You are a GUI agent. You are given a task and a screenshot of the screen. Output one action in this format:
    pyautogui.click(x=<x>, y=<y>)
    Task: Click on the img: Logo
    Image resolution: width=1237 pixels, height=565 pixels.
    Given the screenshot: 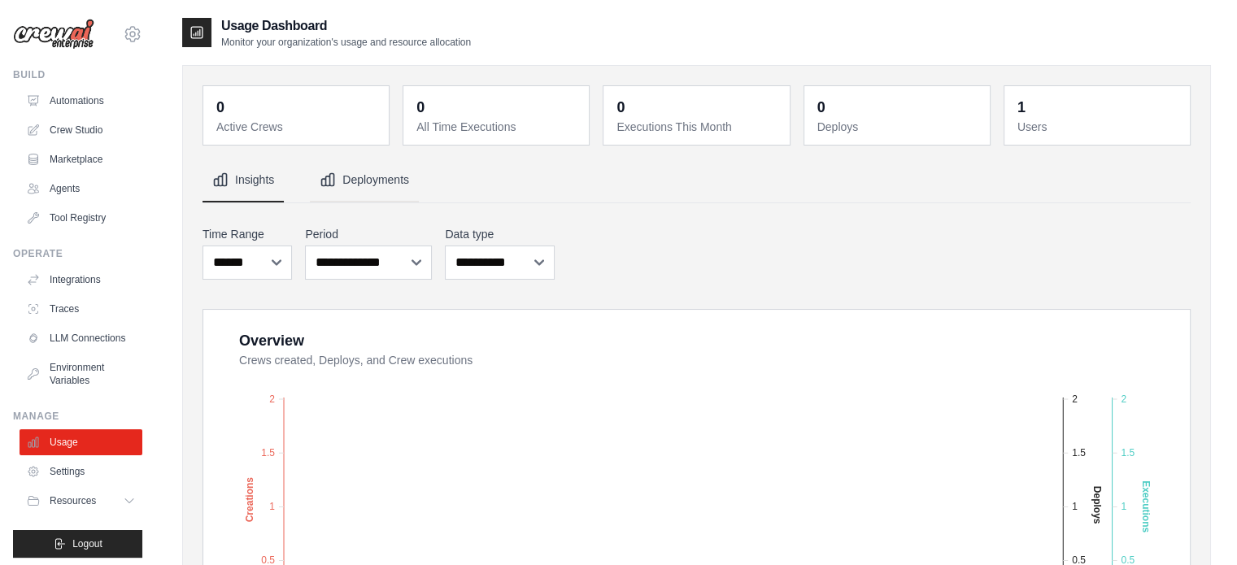 What is the action you would take?
    pyautogui.click(x=54, y=34)
    